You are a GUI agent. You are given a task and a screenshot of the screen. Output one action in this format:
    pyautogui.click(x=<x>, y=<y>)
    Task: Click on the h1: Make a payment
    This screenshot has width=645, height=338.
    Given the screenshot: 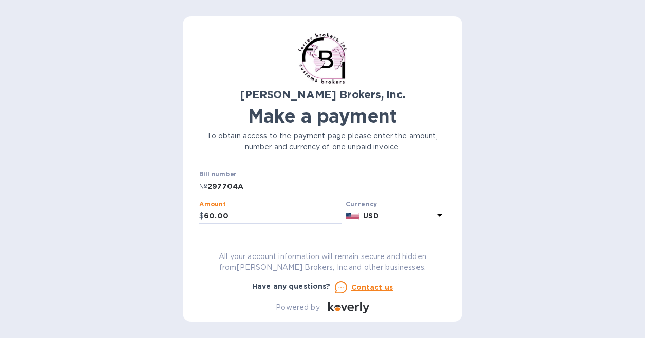 What is the action you would take?
    pyautogui.click(x=322, y=116)
    